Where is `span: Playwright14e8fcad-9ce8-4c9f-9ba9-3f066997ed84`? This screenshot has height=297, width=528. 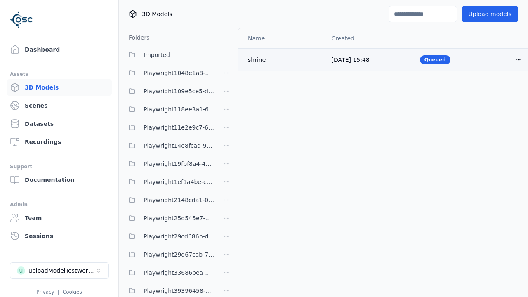 span: Playwright14e8fcad-9ce8-4c9f-9ba9-3f066997ed84 is located at coordinates (179, 145).